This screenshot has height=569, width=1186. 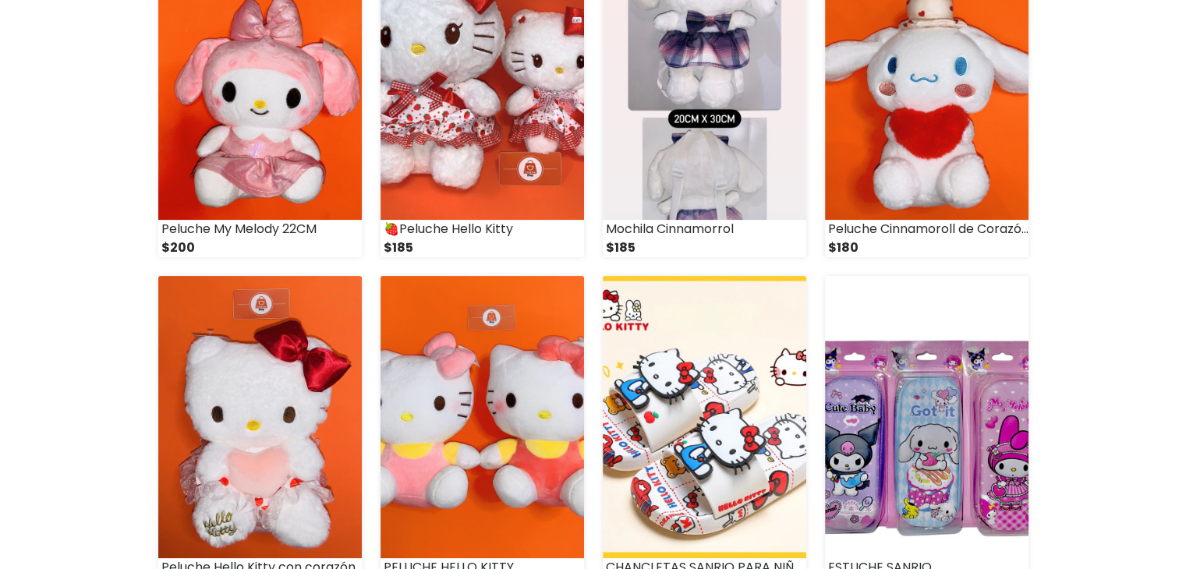 I want to click on img: small_1745957620332.jpeg, so click(x=926, y=417).